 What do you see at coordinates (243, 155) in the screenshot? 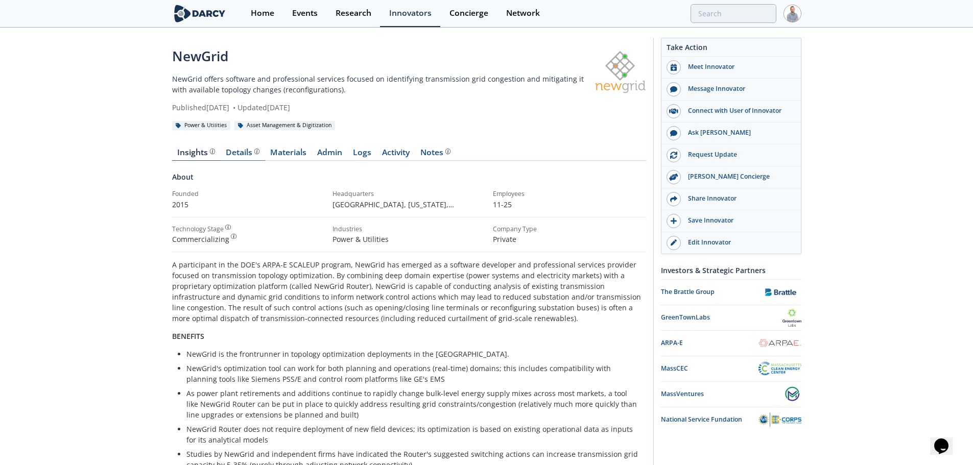
I see `a: Details` at bounding box center [243, 155].